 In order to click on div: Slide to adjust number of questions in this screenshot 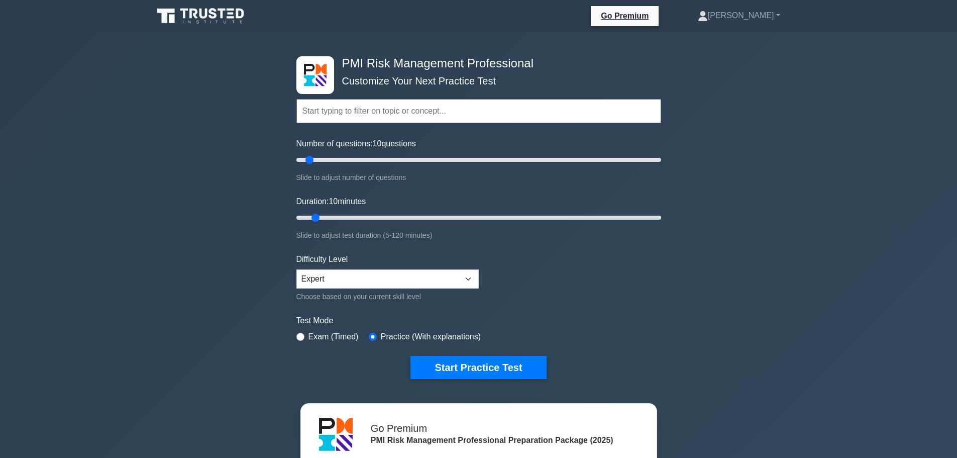, I will do `click(479, 177)`.